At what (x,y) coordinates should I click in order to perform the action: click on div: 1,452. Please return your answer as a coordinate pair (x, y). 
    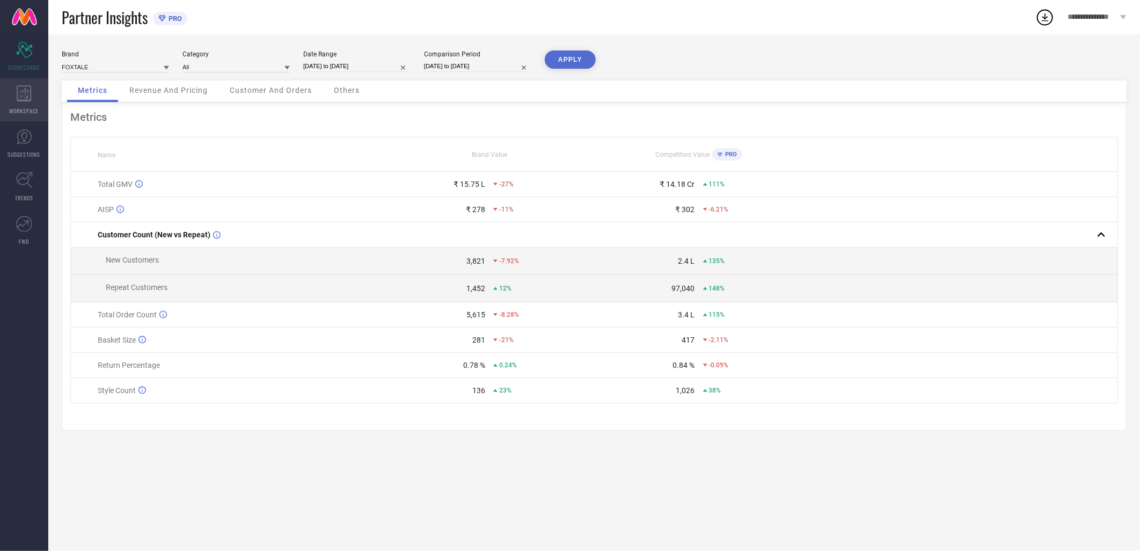
    Looking at the image, I should click on (476, 288).